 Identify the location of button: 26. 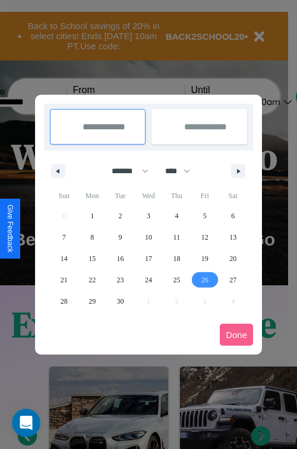
(204, 280).